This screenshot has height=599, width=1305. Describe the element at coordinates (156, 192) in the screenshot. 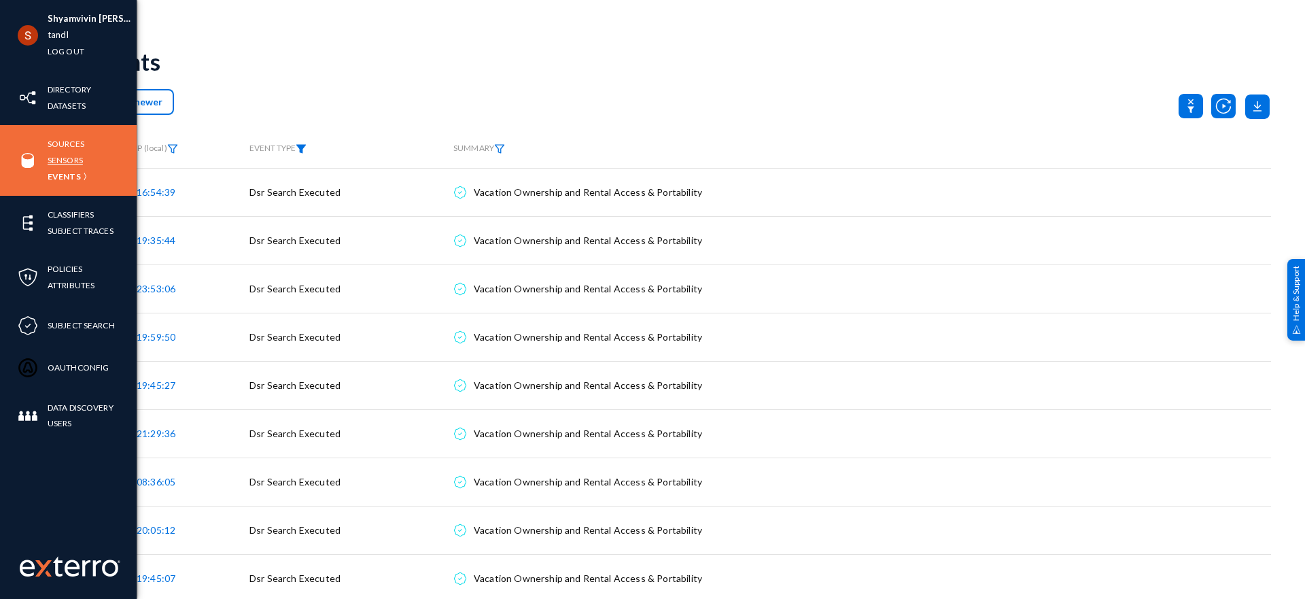

I see `span: 16:54:39` at that location.